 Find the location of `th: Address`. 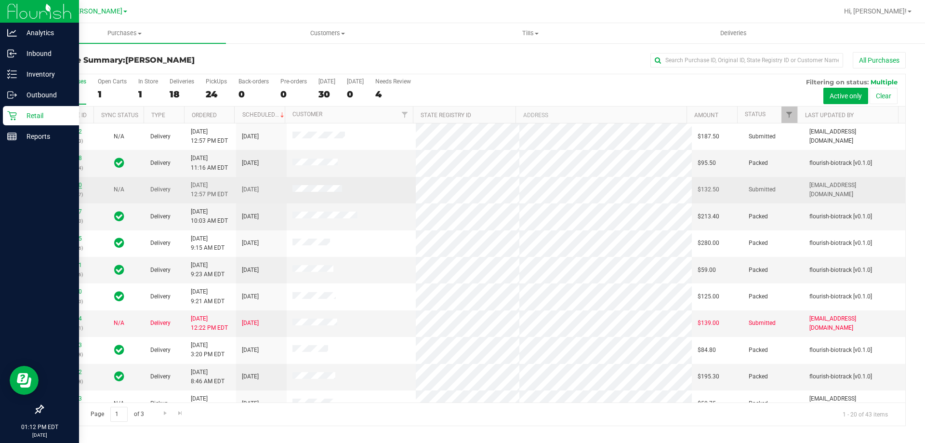

th: Address is located at coordinates (601, 115).